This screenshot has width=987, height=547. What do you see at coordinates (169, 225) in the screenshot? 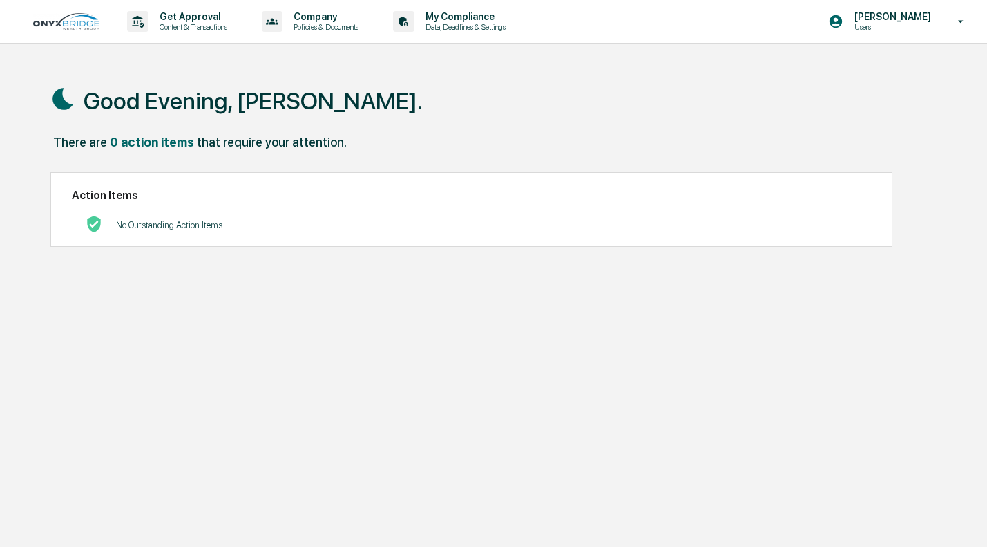
I see `p: No Outstanding Action Items` at bounding box center [169, 225].